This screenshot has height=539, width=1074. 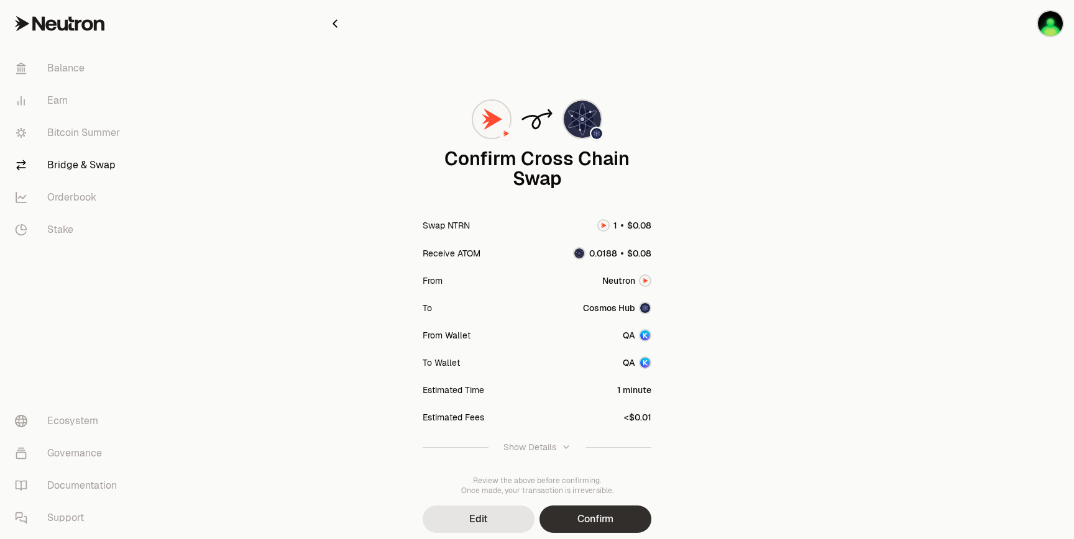 I want to click on a: Ecosystem, so click(x=70, y=421).